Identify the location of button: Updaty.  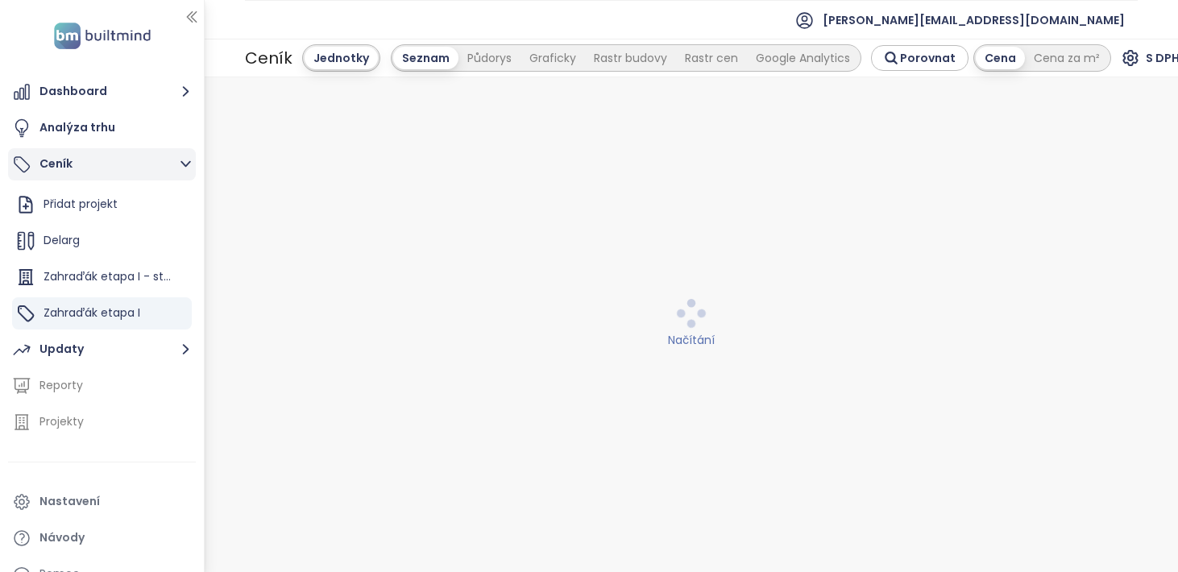
(102, 350).